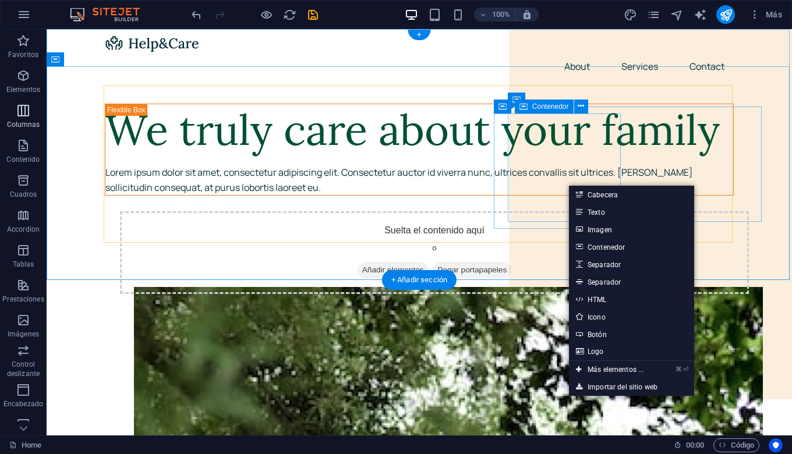  I want to click on a: Importar del sitio web, so click(631, 387).